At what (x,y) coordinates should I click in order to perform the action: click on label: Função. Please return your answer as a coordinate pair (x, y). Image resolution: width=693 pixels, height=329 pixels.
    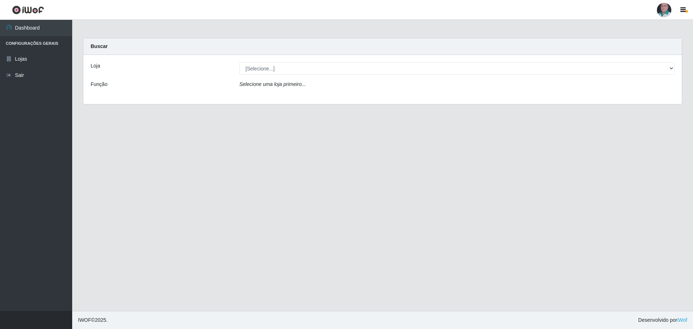
    Looking at the image, I should click on (99, 84).